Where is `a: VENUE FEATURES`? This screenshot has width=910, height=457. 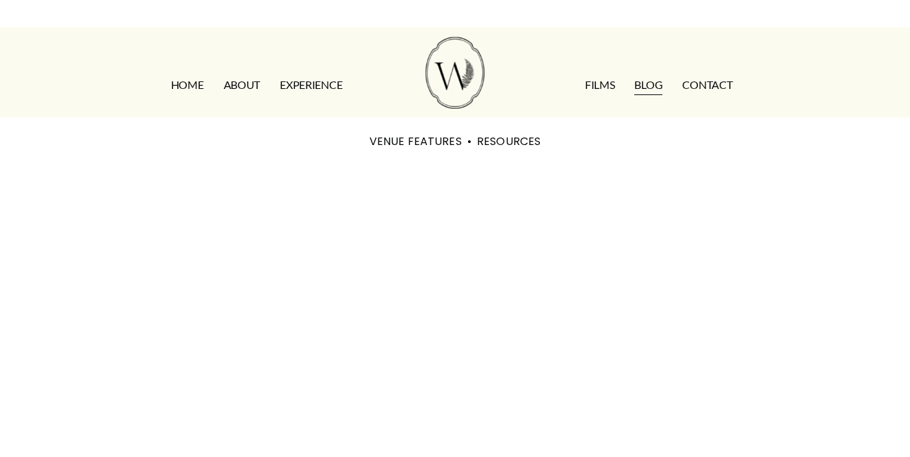 a: VENUE FEATURES is located at coordinates (415, 141).